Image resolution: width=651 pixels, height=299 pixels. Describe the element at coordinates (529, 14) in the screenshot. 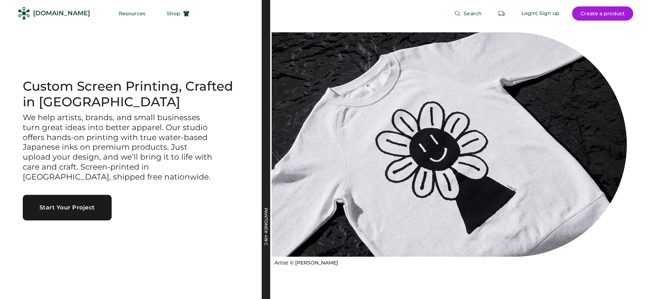

I see `div: Login` at that location.